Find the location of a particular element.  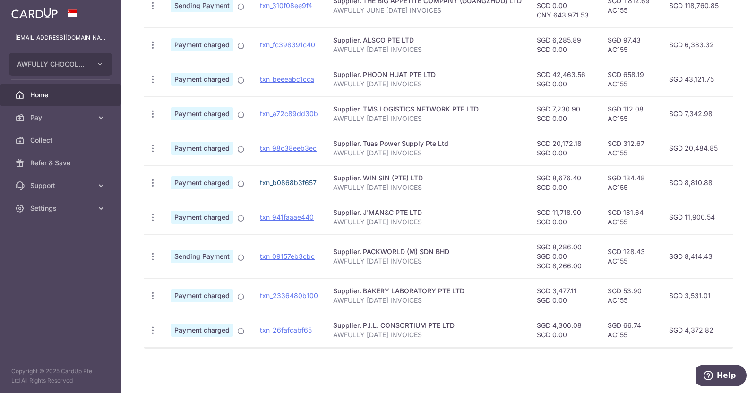

td: SGD 11,900.54 is located at coordinates (694, 217).